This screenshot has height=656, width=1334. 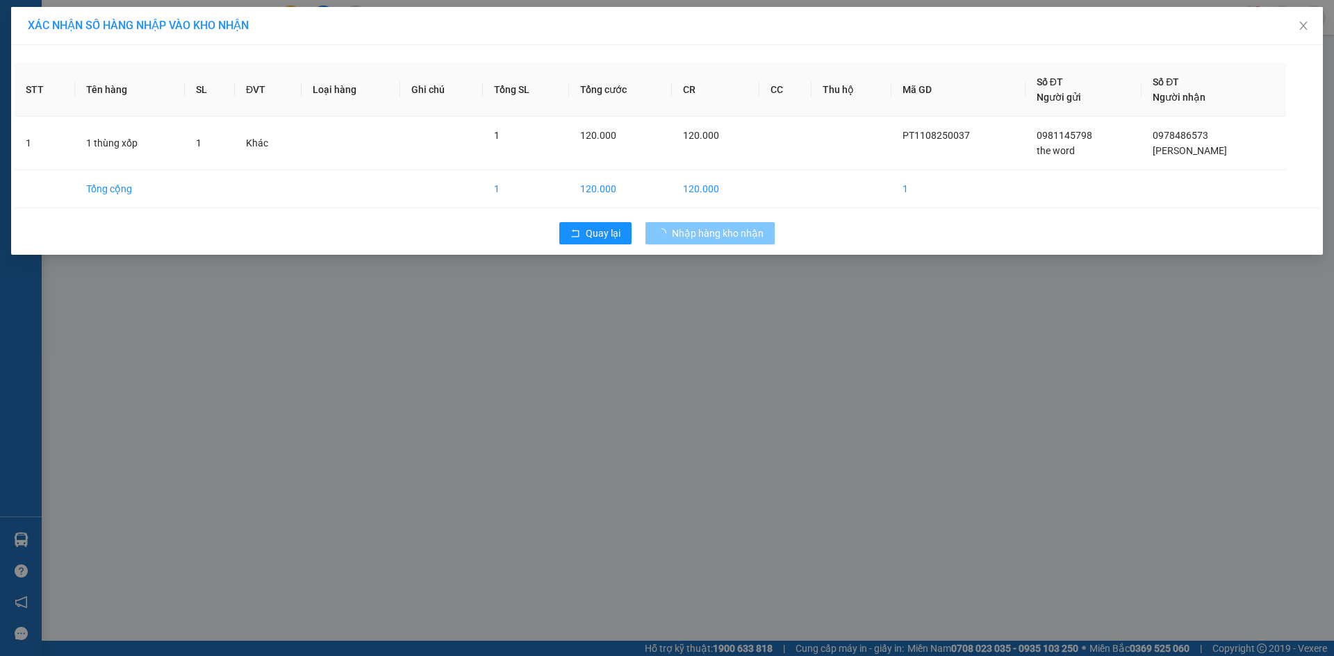 I want to click on button: Nhập hàng kho nhận, so click(x=710, y=233).